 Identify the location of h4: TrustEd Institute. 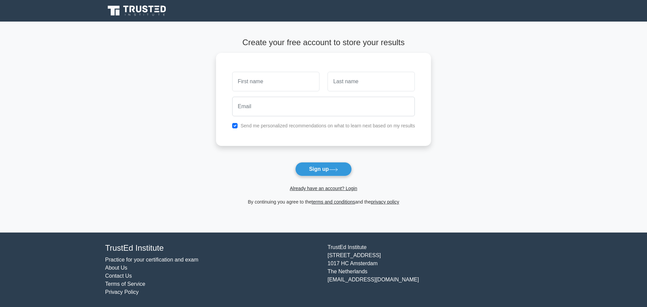
(212, 248).